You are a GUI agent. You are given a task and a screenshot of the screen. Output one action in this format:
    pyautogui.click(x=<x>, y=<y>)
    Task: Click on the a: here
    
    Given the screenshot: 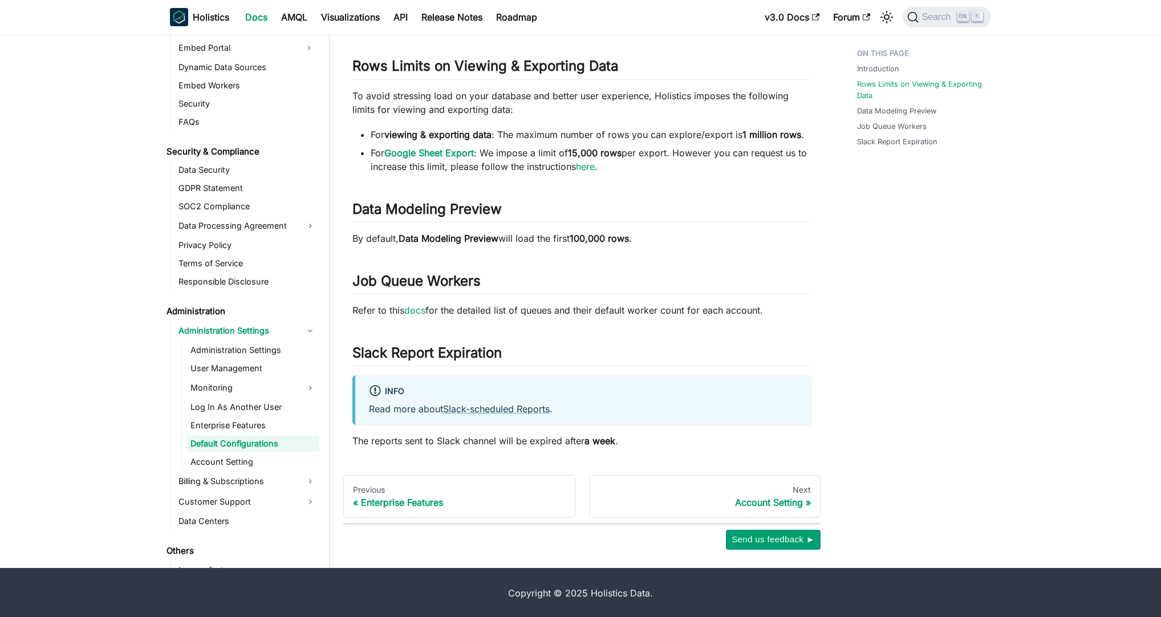 What is the action you would take?
    pyautogui.click(x=585, y=167)
    